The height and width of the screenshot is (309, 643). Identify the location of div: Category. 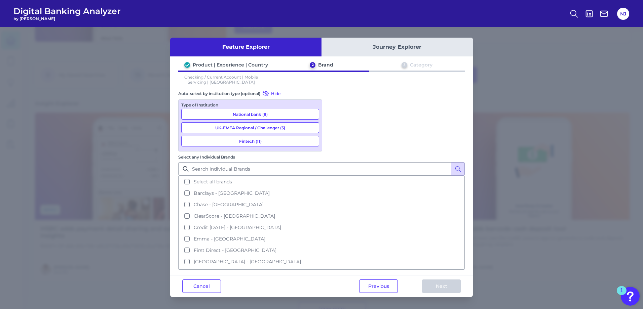
(421, 65).